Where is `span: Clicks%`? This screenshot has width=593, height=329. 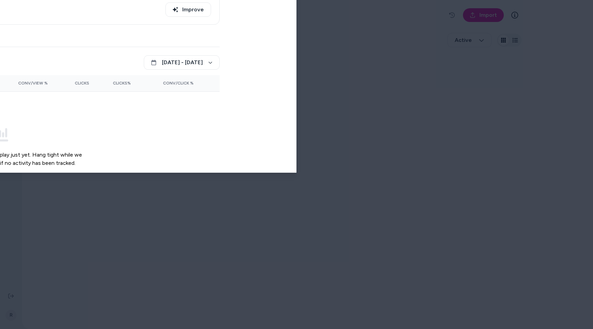 span: Clicks% is located at coordinates (122, 83).